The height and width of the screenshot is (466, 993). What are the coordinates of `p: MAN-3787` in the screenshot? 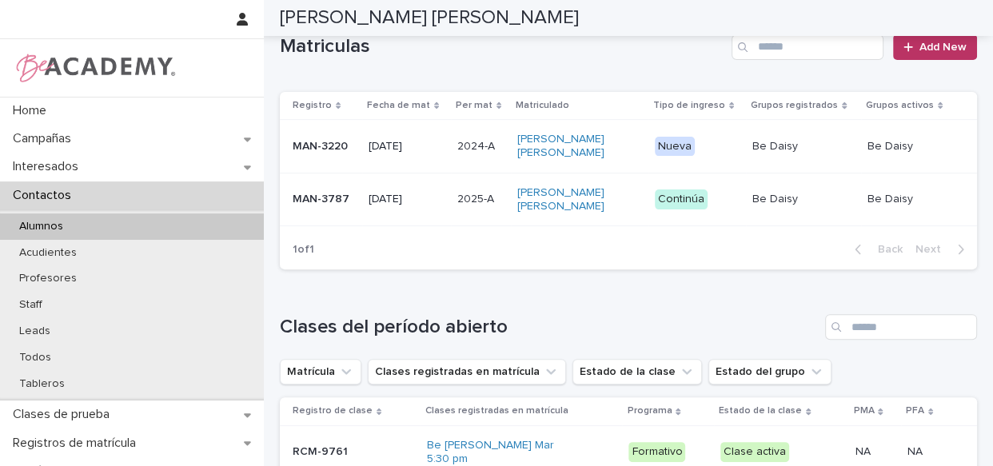 It's located at (324, 199).